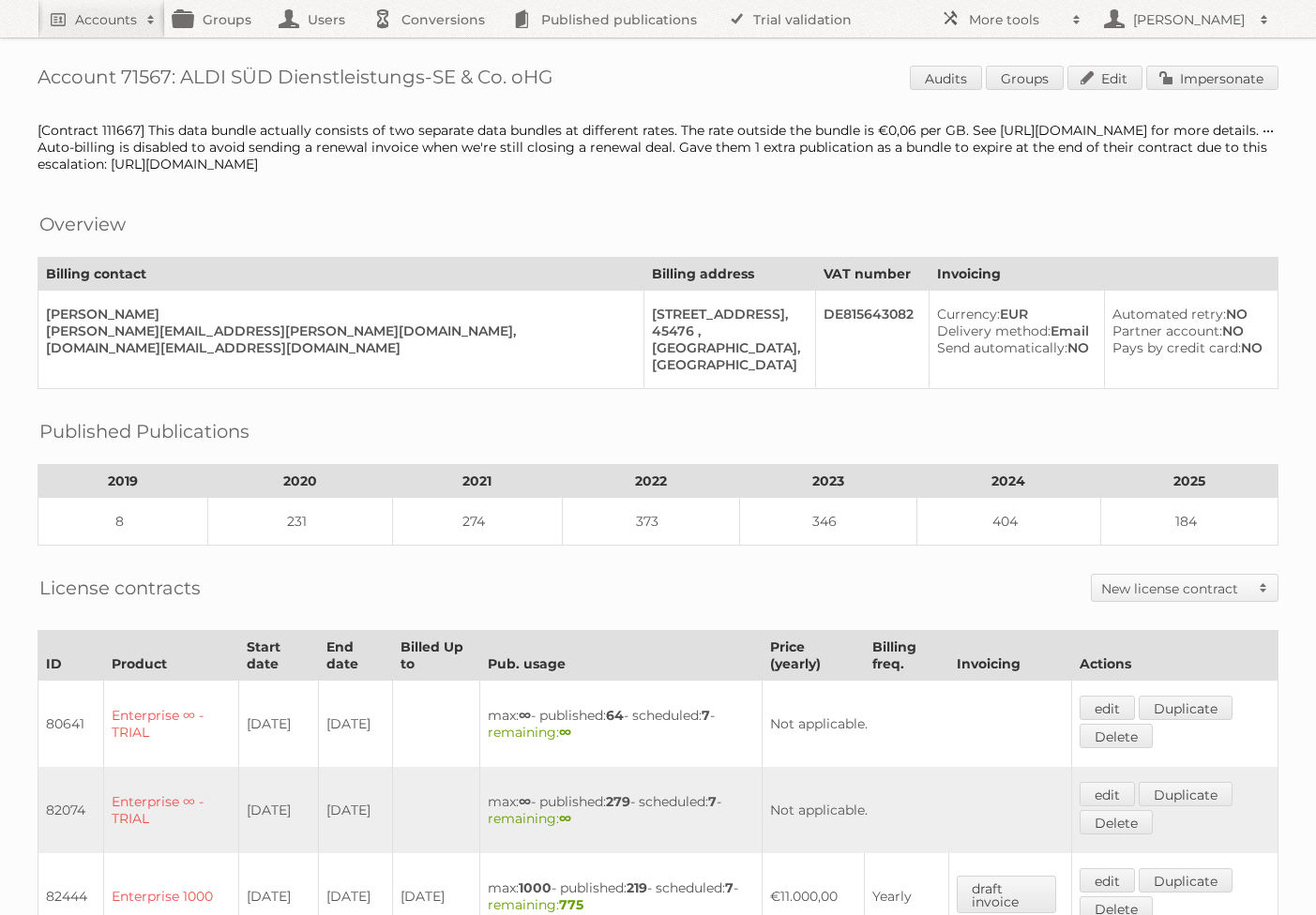  Describe the element at coordinates (1013, 331) in the screenshot. I see `div: Email` at that location.